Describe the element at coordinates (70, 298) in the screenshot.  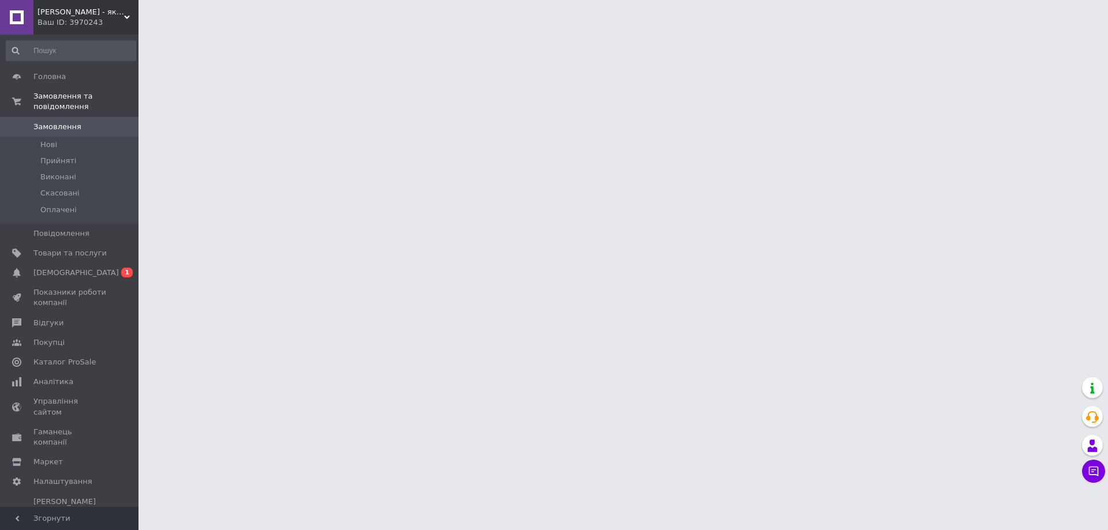
I see `span: Показники роботи компанії` at that location.